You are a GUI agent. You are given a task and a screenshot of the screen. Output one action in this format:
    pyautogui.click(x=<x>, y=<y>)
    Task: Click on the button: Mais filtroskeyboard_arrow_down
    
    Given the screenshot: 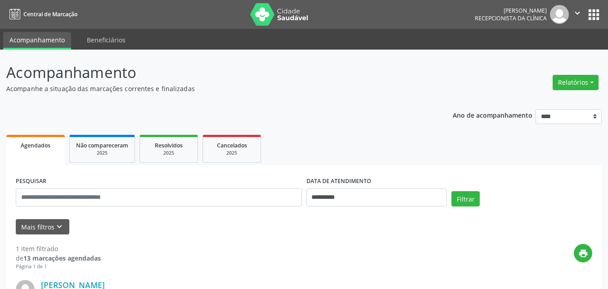 What is the action you would take?
    pyautogui.click(x=42, y=227)
    